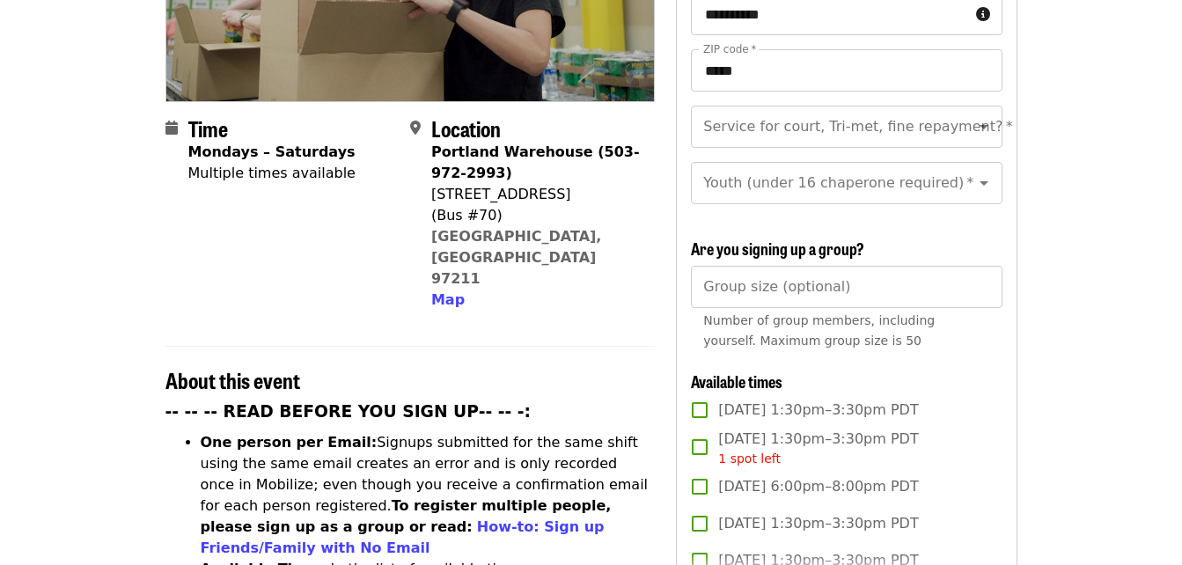 The width and height of the screenshot is (1182, 565). Describe the element at coordinates (415, 128) in the screenshot. I see `i: map-marker-alt icon` at that location.